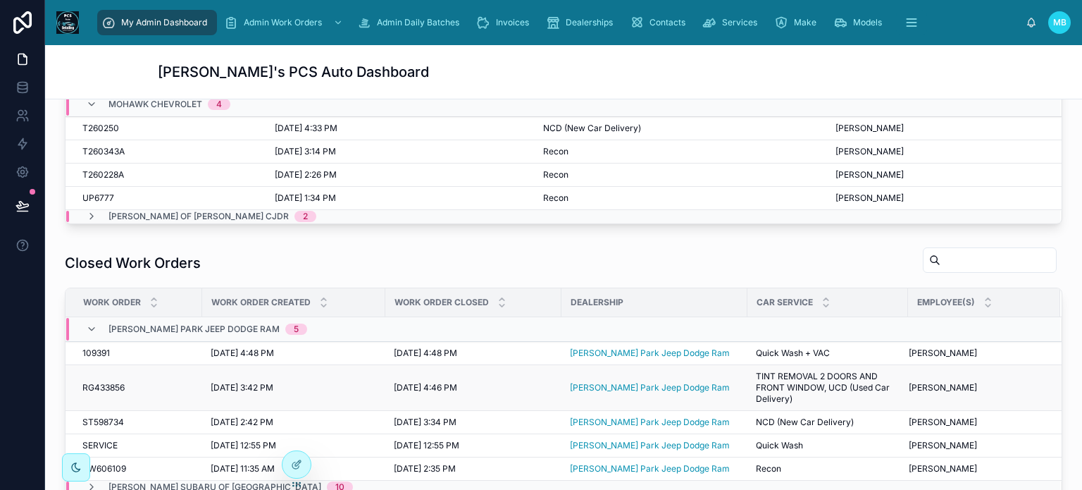 This screenshot has width=1082, height=490. I want to click on span: MB, so click(1059, 23).